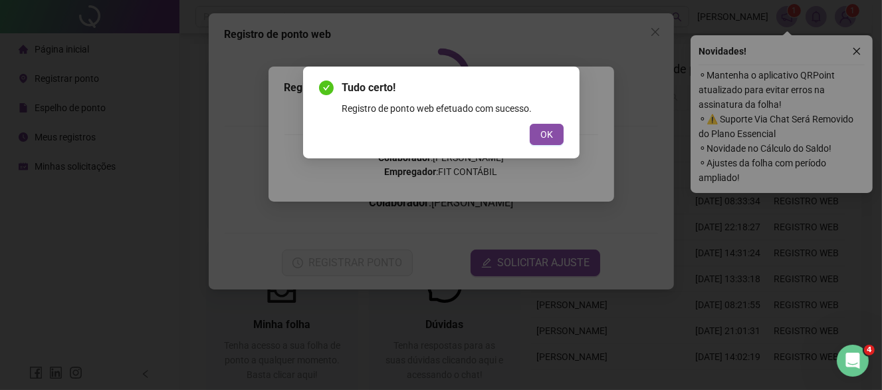 Image resolution: width=882 pixels, height=390 pixels. I want to click on span: Tudo certo!, so click(453, 88).